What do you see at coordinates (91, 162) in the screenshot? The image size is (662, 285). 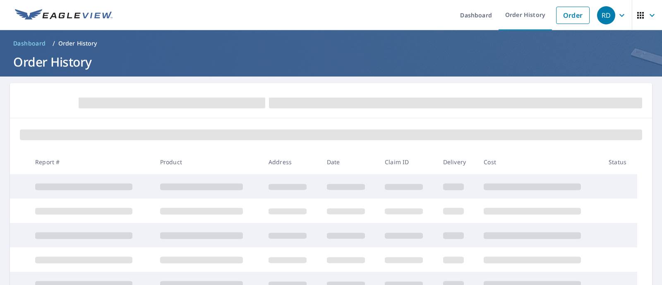 I see `th: Report #` at bounding box center [91, 162].